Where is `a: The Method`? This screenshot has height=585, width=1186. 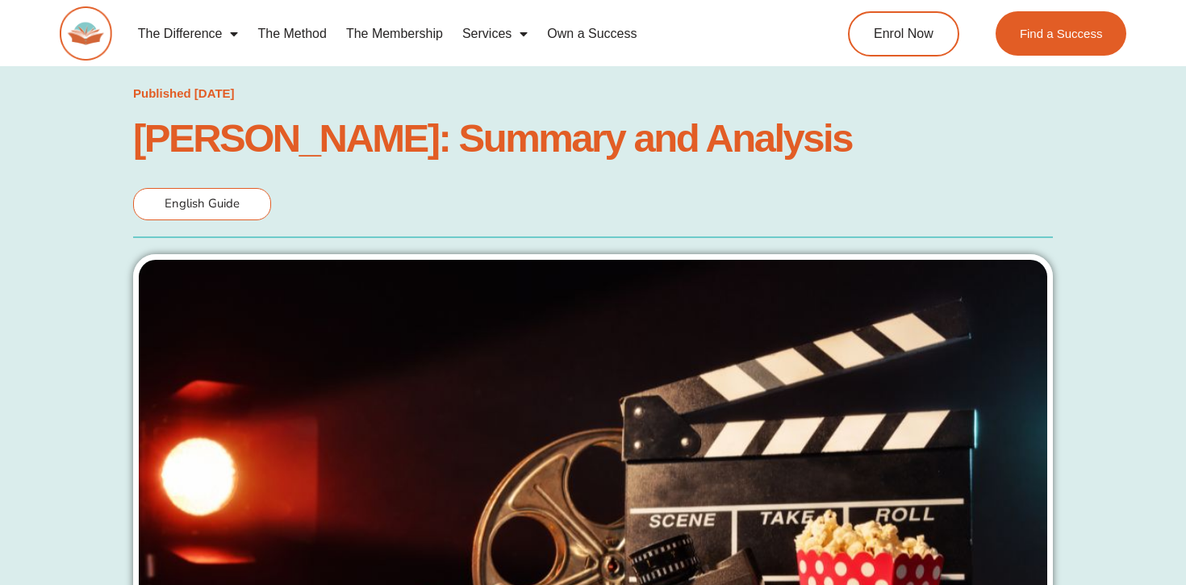
a: The Method is located at coordinates (291, 34).